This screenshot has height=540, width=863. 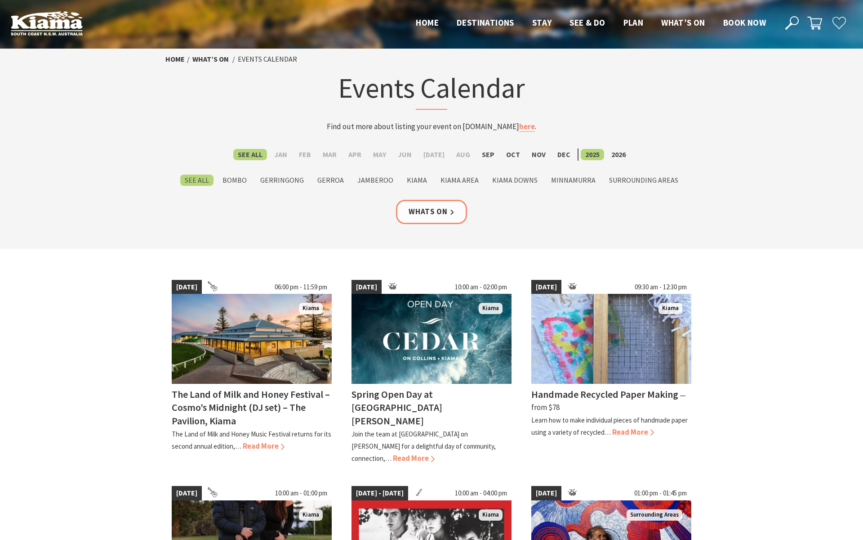 What do you see at coordinates (380, 154) in the screenshot?
I see `label: May` at bounding box center [380, 154].